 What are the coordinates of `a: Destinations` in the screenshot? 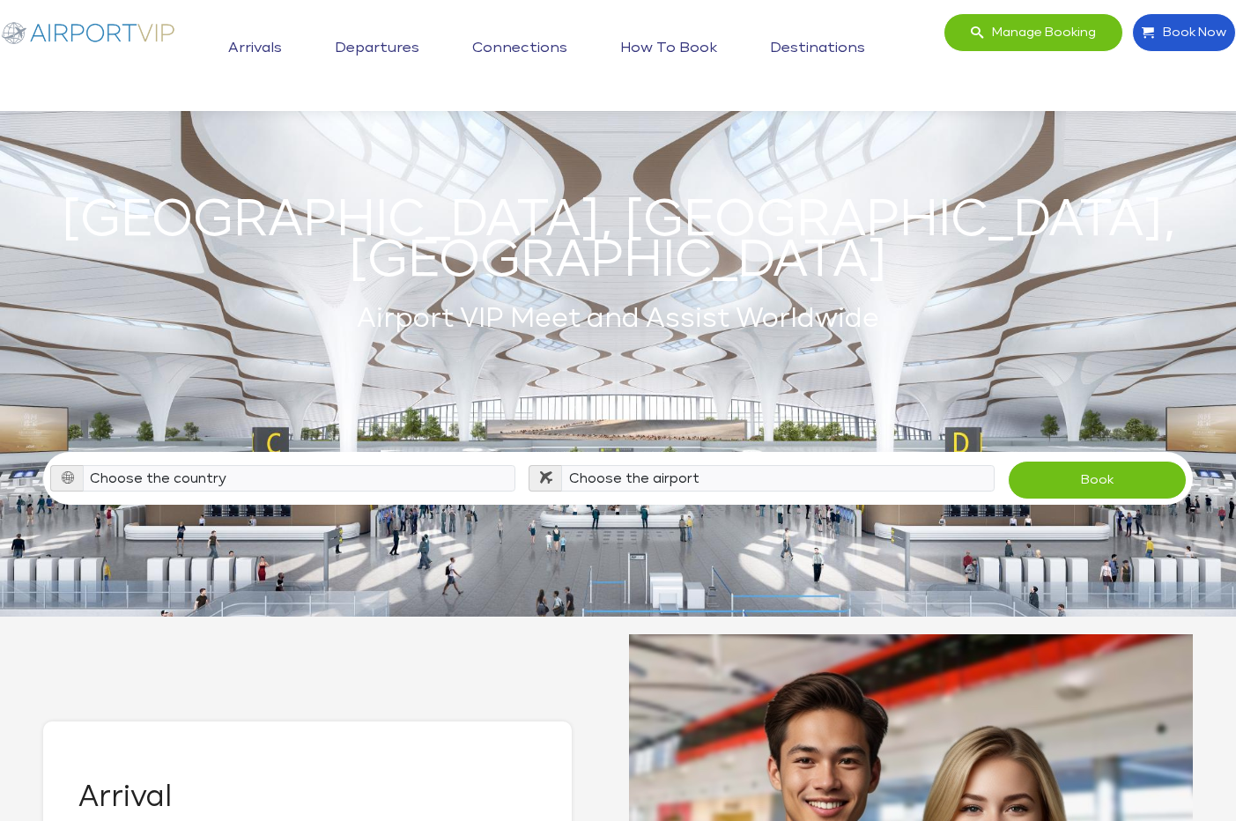 It's located at (817, 48).